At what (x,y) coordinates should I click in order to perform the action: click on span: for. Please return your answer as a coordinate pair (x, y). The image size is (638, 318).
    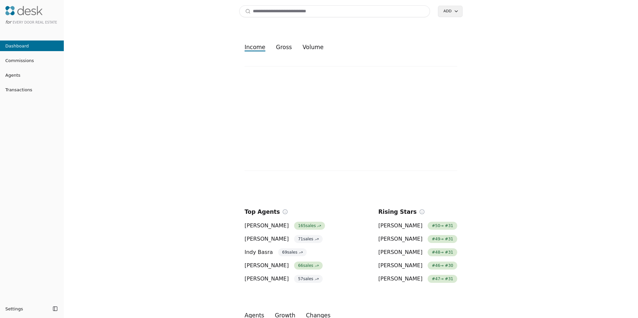
    Looking at the image, I should click on (8, 22).